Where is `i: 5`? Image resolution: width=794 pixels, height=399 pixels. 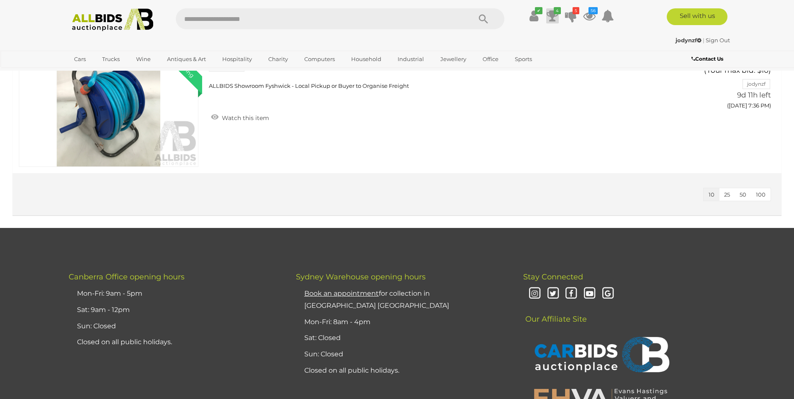 i: 5 is located at coordinates (576, 10).